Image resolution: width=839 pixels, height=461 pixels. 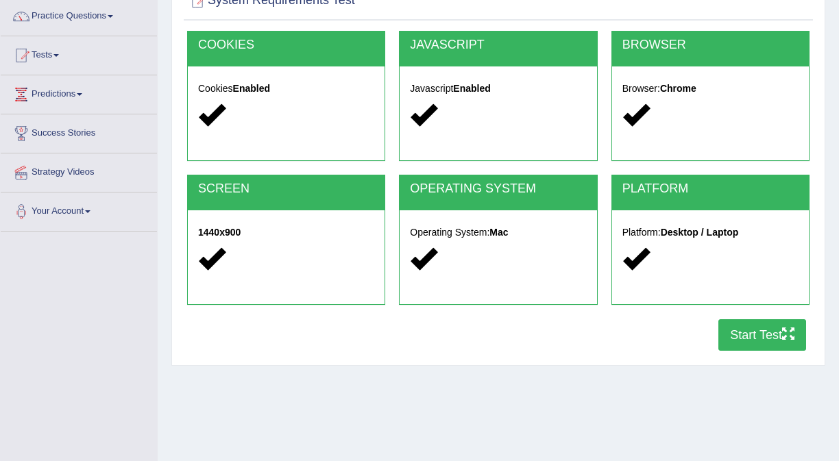 What do you see at coordinates (710, 88) in the screenshot?
I see `h5: Browser:` at bounding box center [710, 88].